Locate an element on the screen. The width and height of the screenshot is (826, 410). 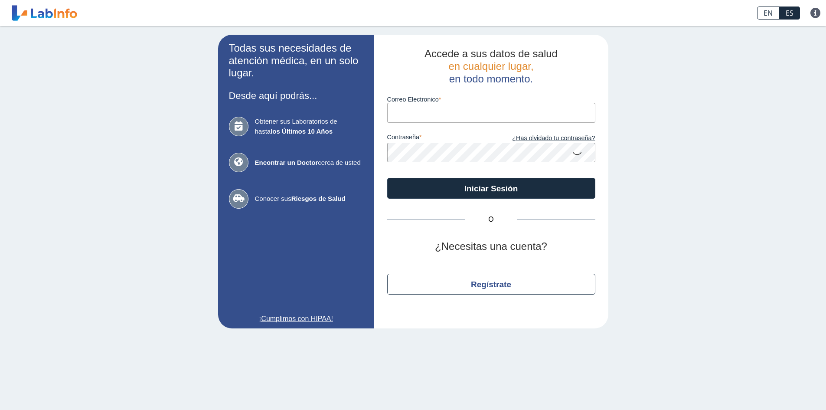
button: Regístrate is located at coordinates (491, 284).